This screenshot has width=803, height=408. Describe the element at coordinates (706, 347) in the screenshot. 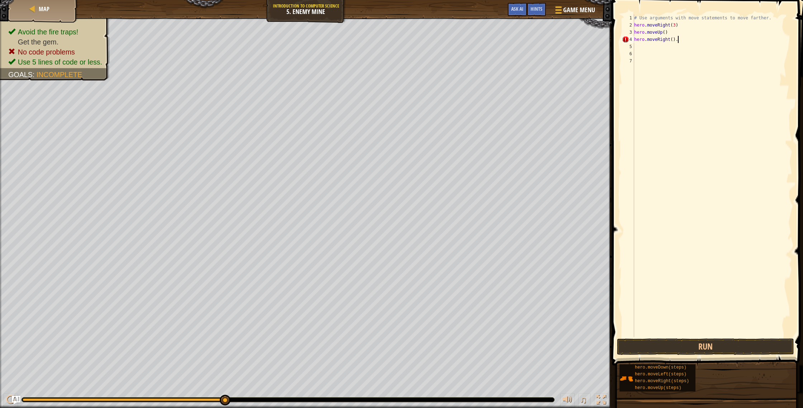

I see `button: Run` at that location.